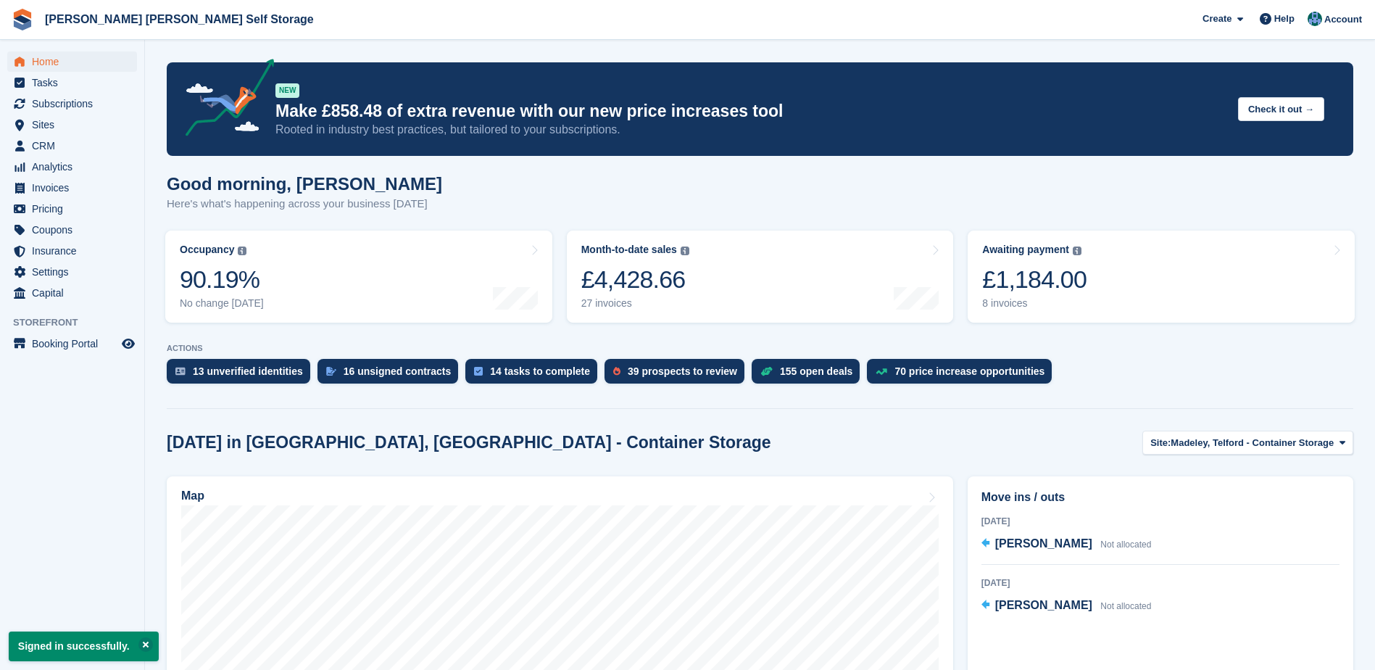 This screenshot has height=670, width=1375. Describe the element at coordinates (962, 375) in the screenshot. I see `a: 70 price increase opportunities` at that location.